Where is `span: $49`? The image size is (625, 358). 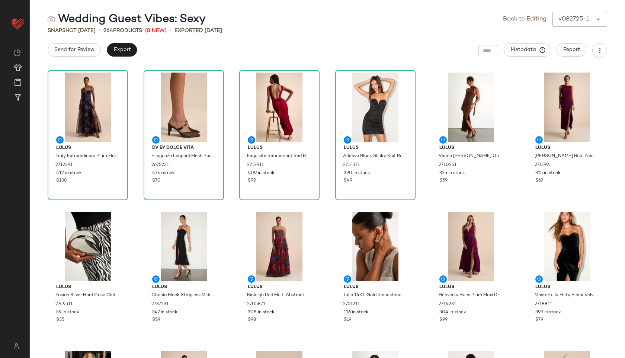
span: $49 is located at coordinates (348, 181).